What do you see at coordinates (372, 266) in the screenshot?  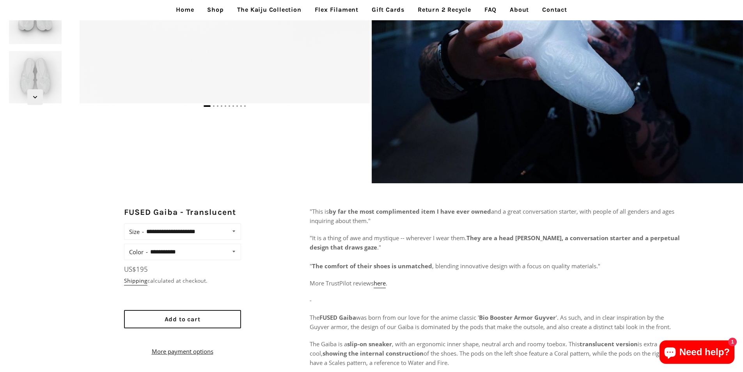 I see `b: The comfort of their shoes is unmatched` at bounding box center [372, 266].